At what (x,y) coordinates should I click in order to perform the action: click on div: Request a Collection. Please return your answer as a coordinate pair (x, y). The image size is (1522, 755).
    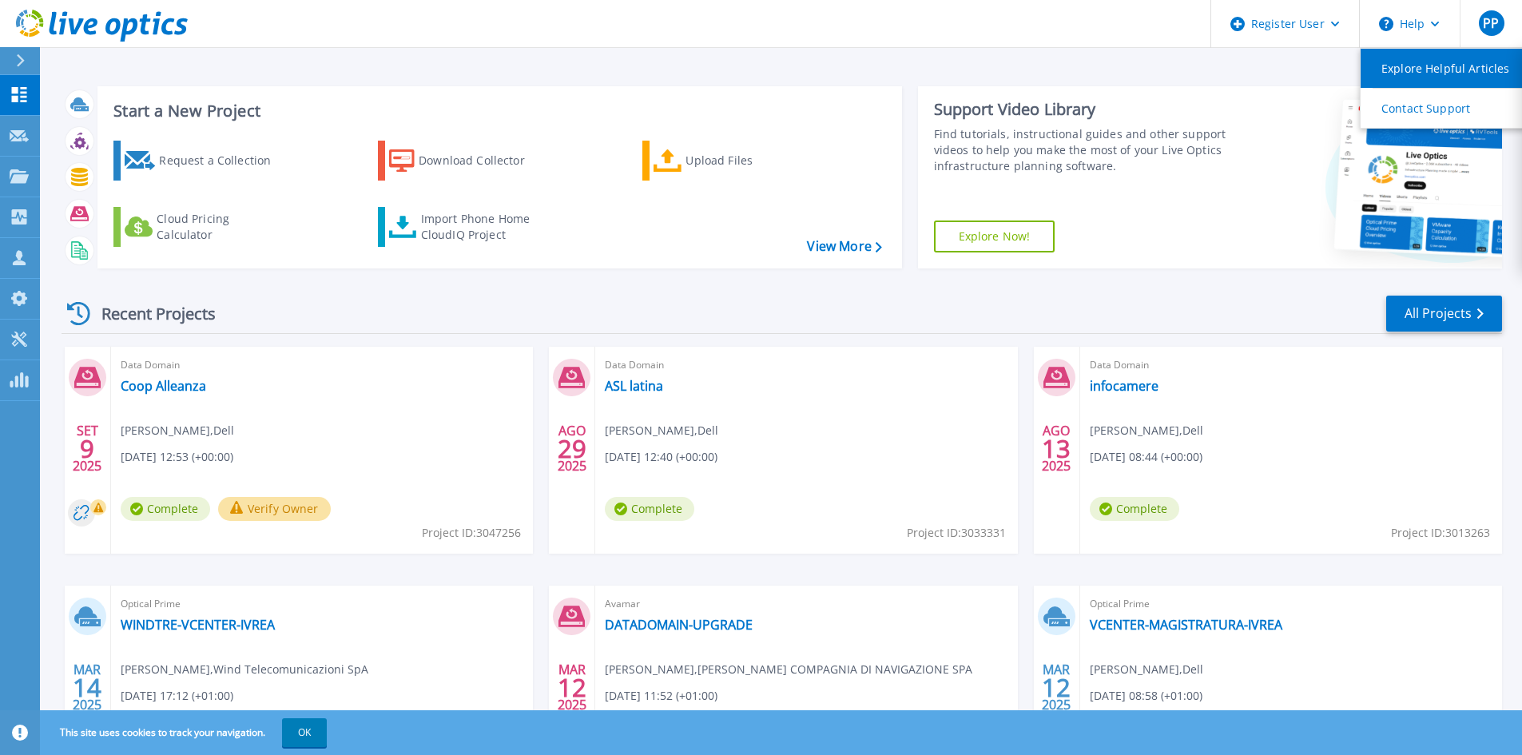
    Looking at the image, I should click on (223, 161).